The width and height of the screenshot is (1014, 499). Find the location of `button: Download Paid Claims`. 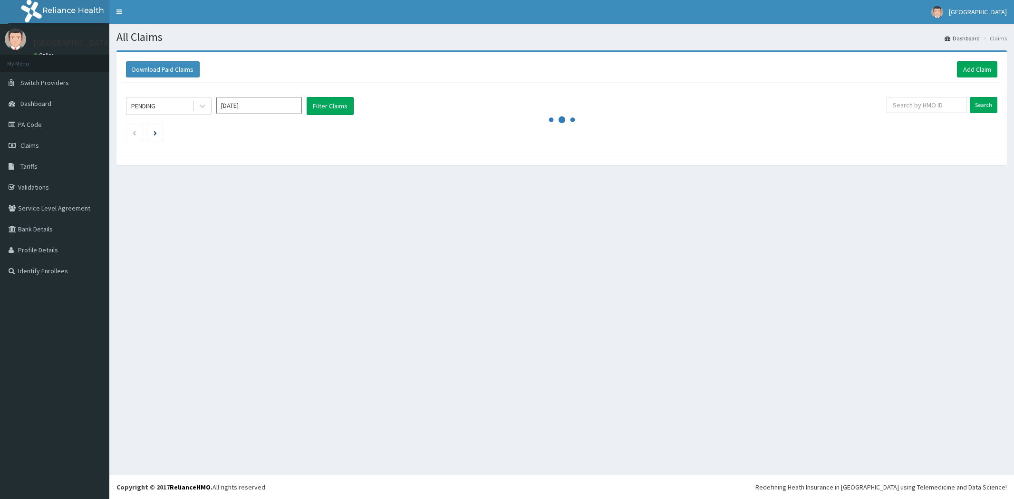

button: Download Paid Claims is located at coordinates (163, 69).